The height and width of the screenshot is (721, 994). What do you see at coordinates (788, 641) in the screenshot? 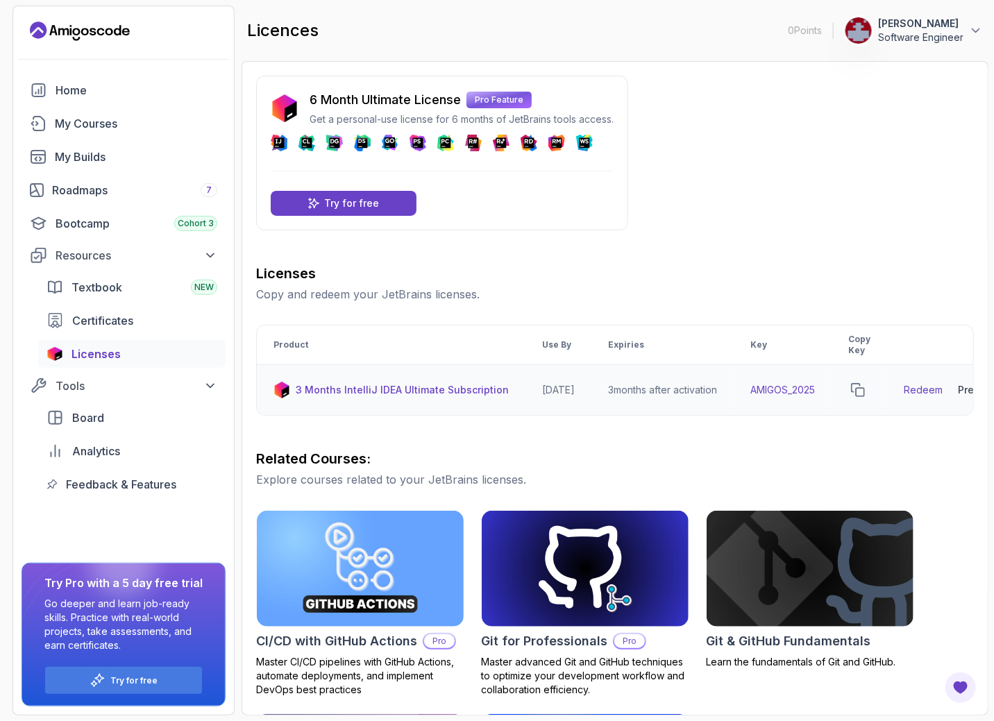
I see `h2: Git & GitHub Fundamentals` at bounding box center [788, 641].